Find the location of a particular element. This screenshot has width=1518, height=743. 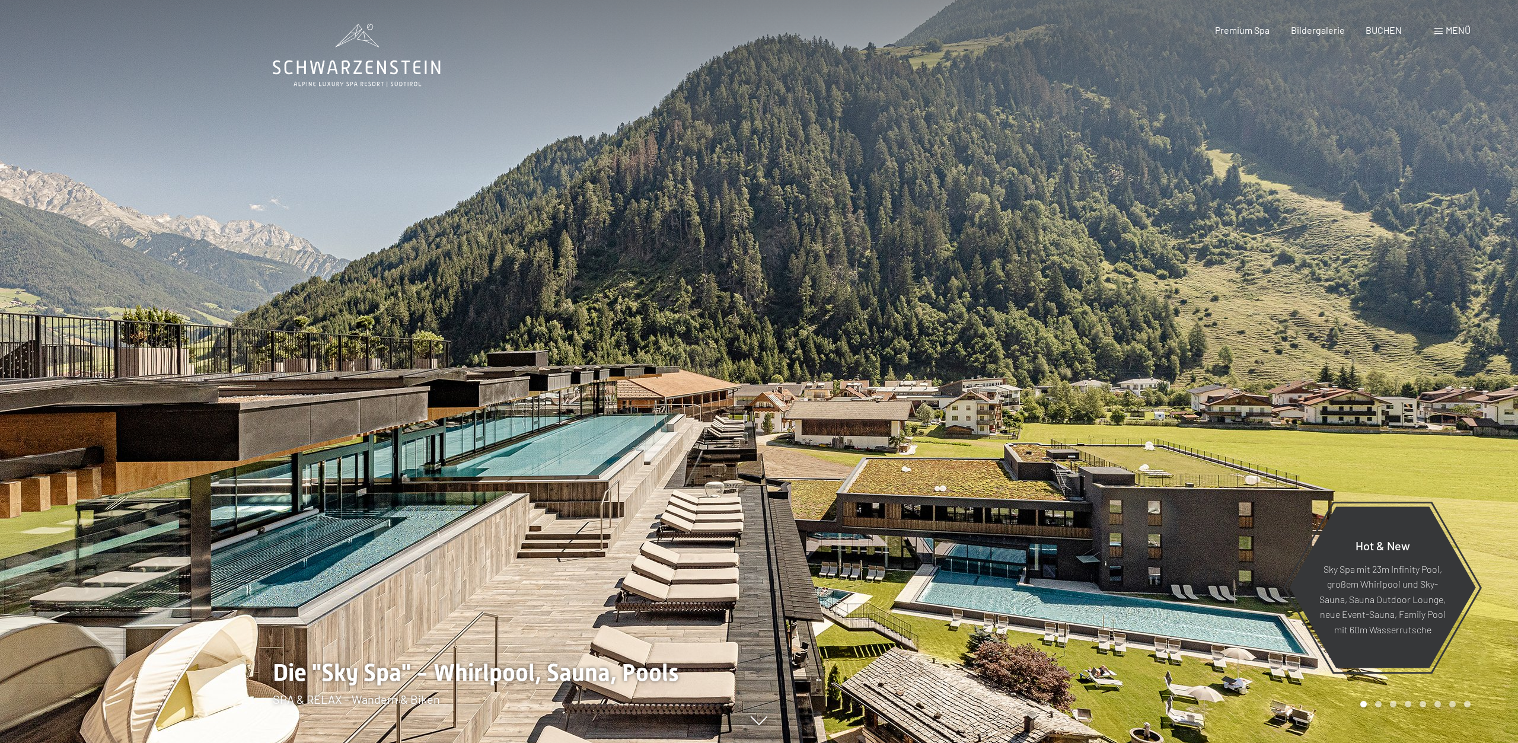

span: Bildergalerie is located at coordinates (1317, 30).